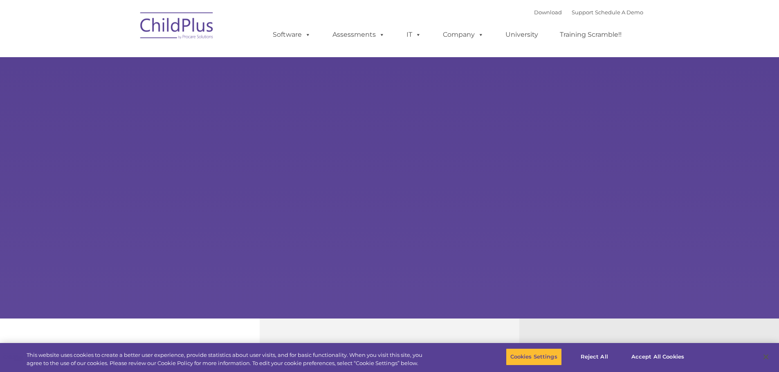 This screenshot has width=779, height=372. Describe the element at coordinates (766, 357) in the screenshot. I see `button: Close` at that location.